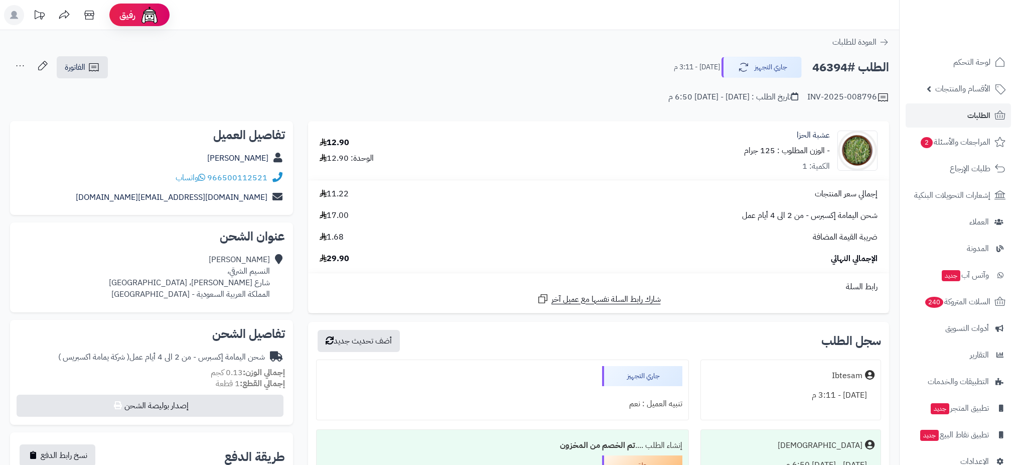 Image resolution: width=1017 pixels, height=465 pixels. What do you see at coordinates (334, 258) in the screenshot?
I see `span: 29.90` at bounding box center [334, 258].